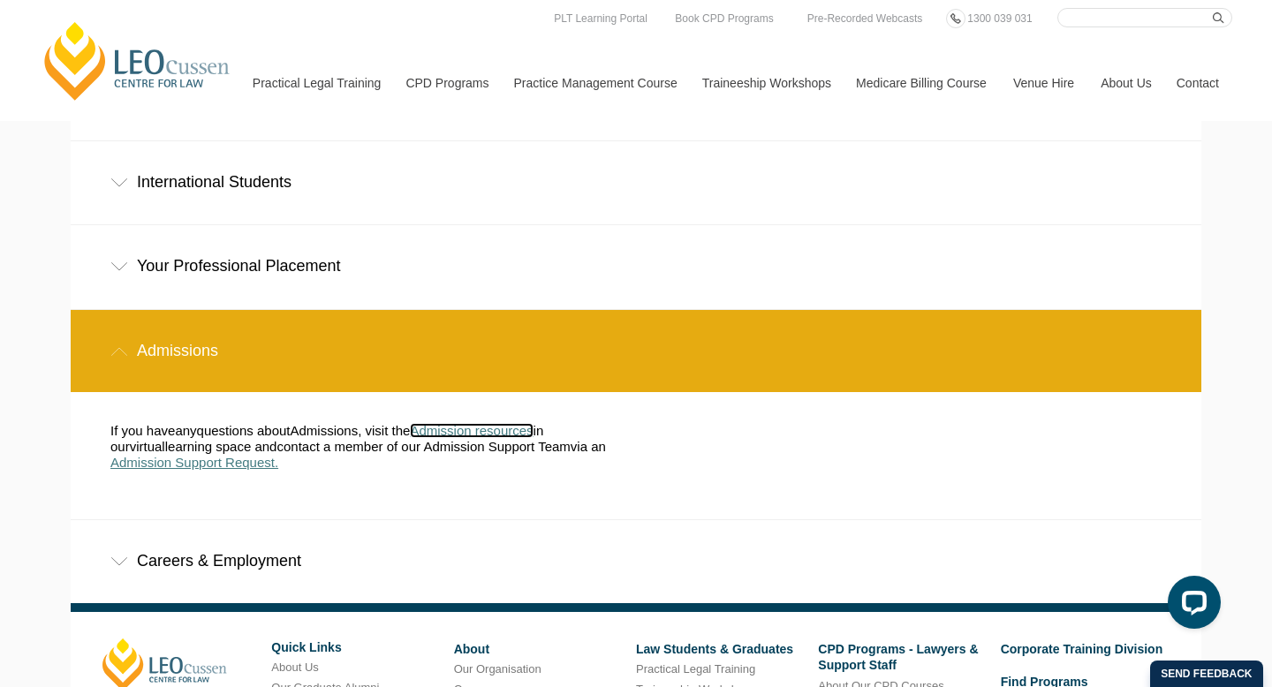  Describe the element at coordinates (636, 351) in the screenshot. I see `div: Admissions` at that location.